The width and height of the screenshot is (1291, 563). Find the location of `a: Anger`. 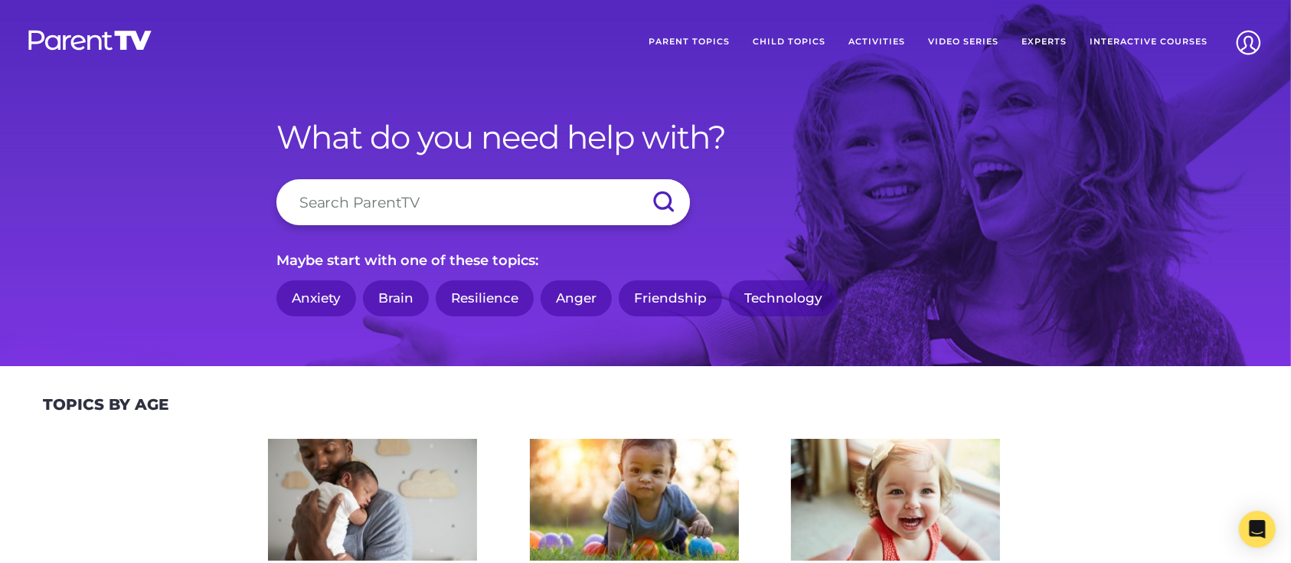

a: Anger is located at coordinates (576, 298).